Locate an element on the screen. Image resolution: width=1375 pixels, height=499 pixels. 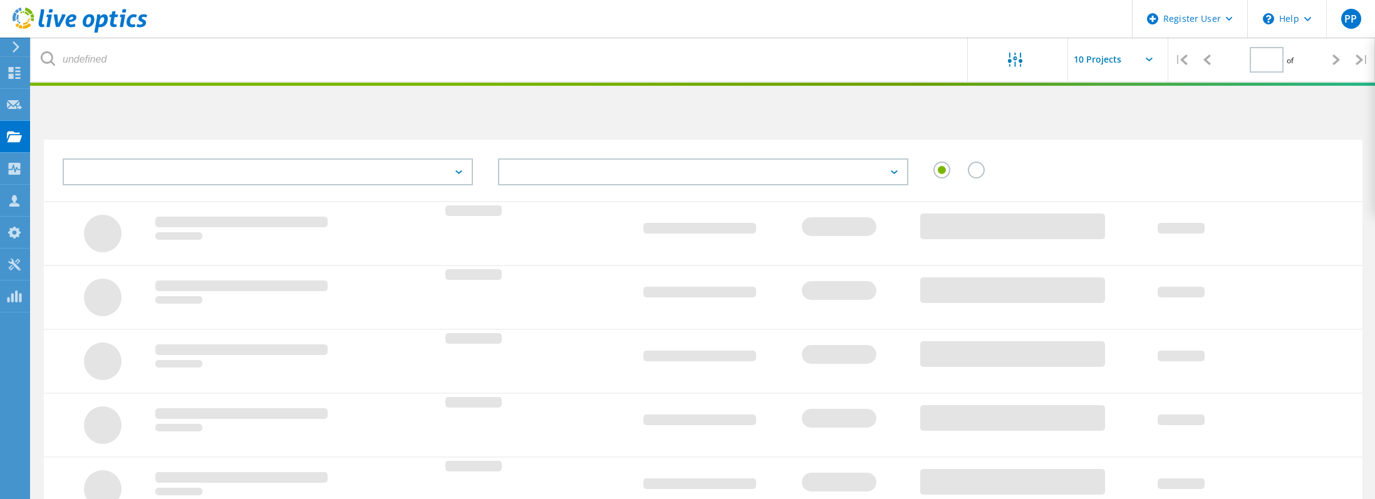
a: Live Optics Dashboard is located at coordinates (80, 31).